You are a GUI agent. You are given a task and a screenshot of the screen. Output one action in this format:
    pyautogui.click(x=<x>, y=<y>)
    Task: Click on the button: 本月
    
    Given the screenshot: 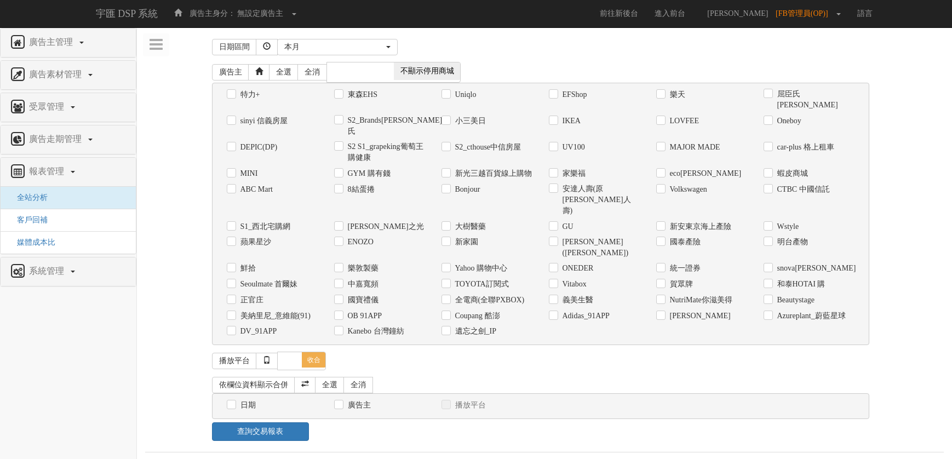 What is the action you would take?
    pyautogui.click(x=337, y=47)
    